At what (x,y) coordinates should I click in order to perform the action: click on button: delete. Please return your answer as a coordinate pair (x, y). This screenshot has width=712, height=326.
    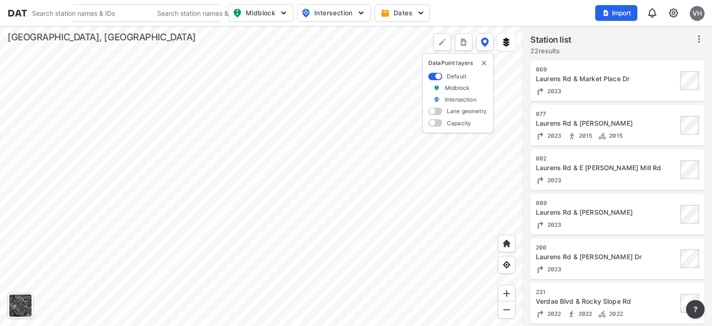
    Looking at the image, I should click on (484, 63).